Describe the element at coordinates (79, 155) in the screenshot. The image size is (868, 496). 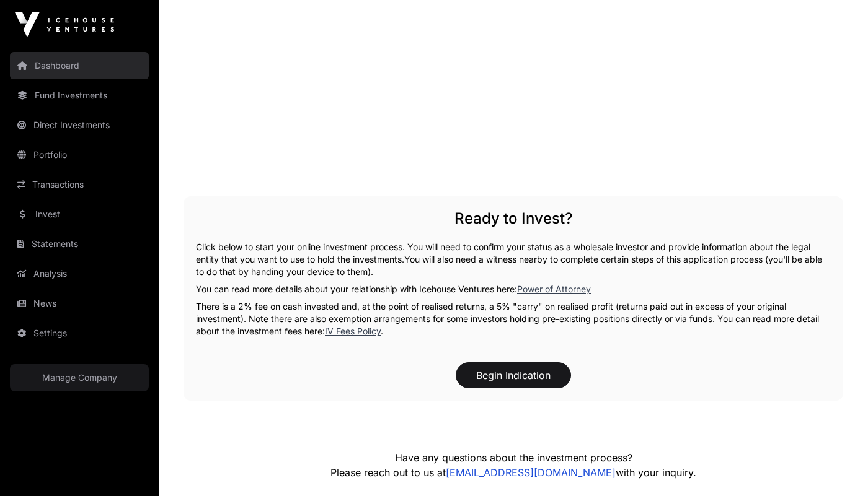
I see `a: Portfolio` at that location.